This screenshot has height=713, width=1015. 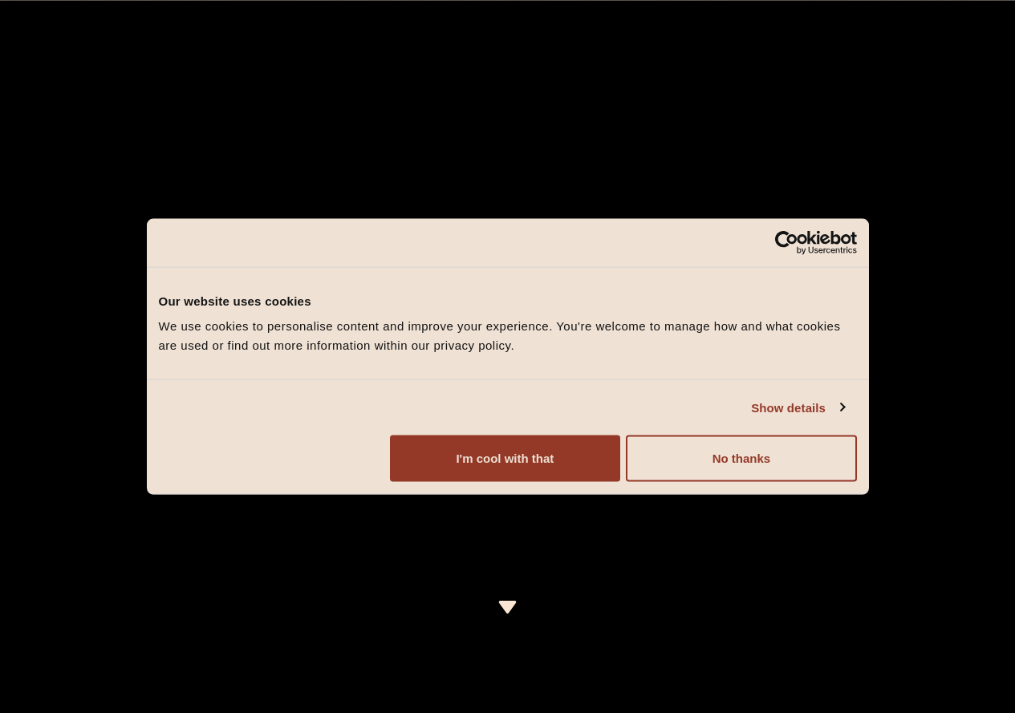 What do you see at coordinates (507, 607) in the screenshot?
I see `img: icon-dropdown-cream.svg` at bounding box center [507, 607].